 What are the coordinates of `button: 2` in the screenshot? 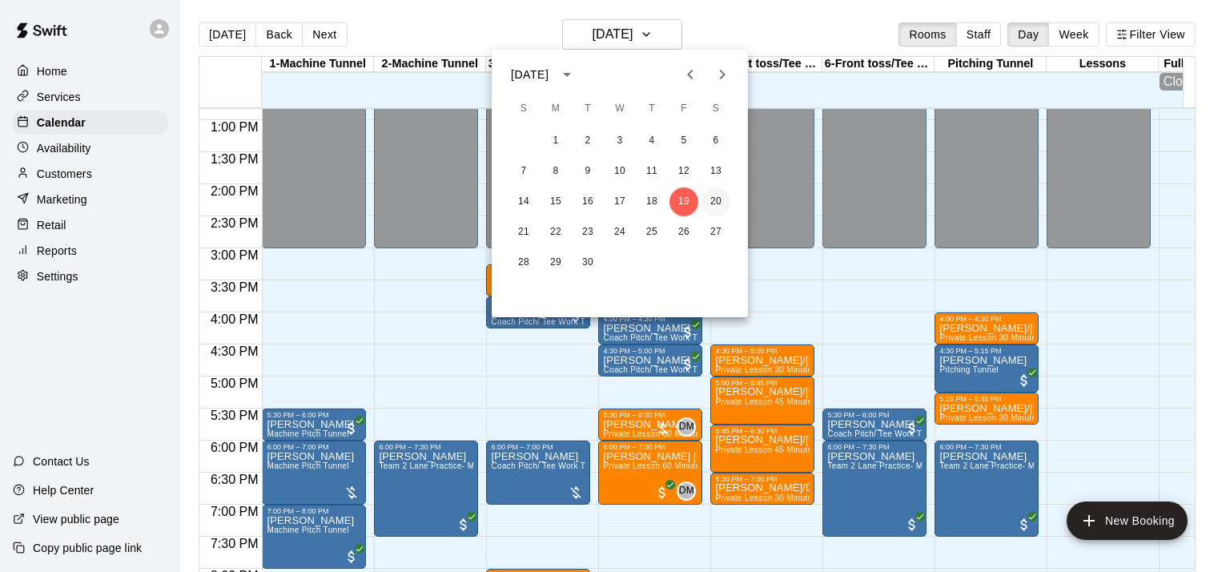 It's located at (588, 141).